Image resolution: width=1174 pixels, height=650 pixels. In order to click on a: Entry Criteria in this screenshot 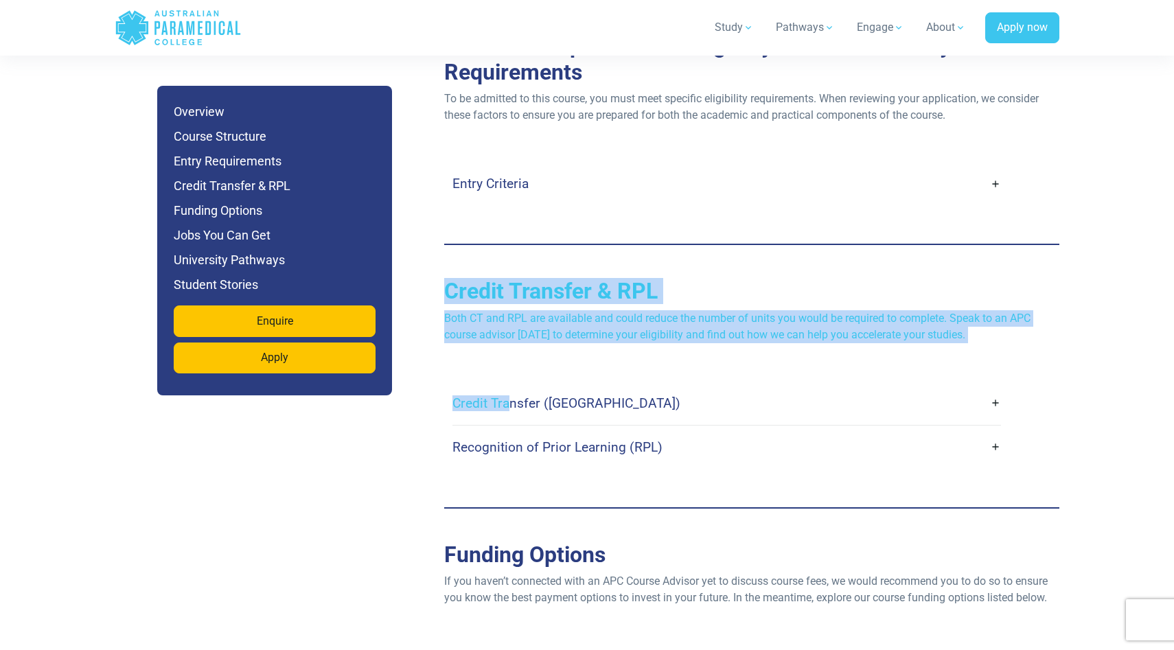, I will do `click(726, 183)`.